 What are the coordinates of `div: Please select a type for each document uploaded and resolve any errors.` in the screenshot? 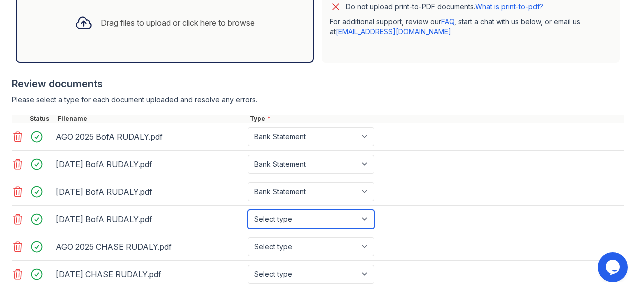 It's located at (318, 100).